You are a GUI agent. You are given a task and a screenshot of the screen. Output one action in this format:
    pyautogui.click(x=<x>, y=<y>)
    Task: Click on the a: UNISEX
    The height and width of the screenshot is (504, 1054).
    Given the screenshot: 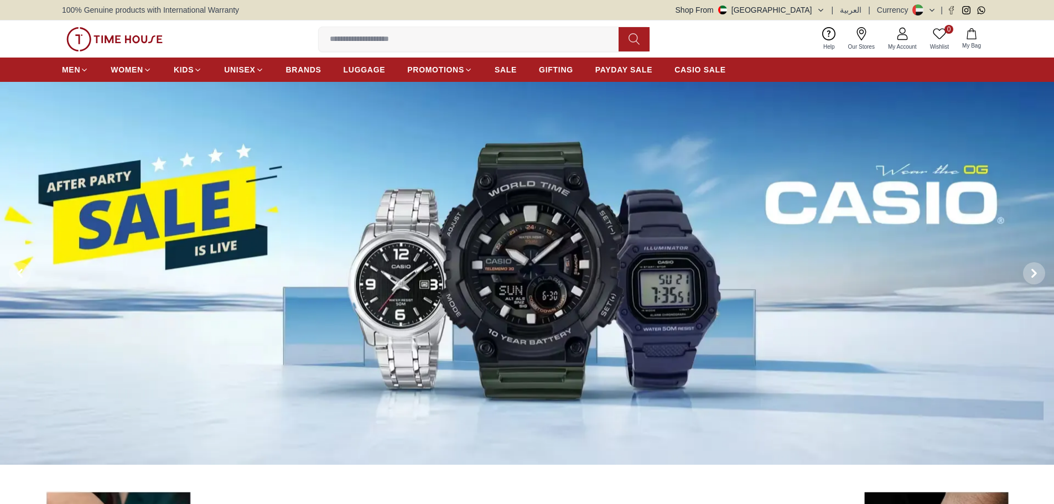 What is the action you would take?
    pyautogui.click(x=243, y=70)
    